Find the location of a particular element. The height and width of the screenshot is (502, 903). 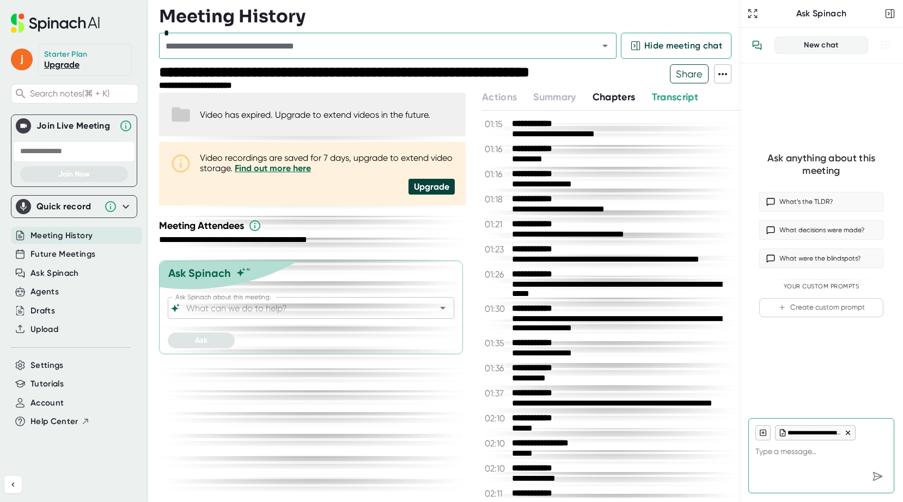

span: Ask is located at coordinates (201, 340).